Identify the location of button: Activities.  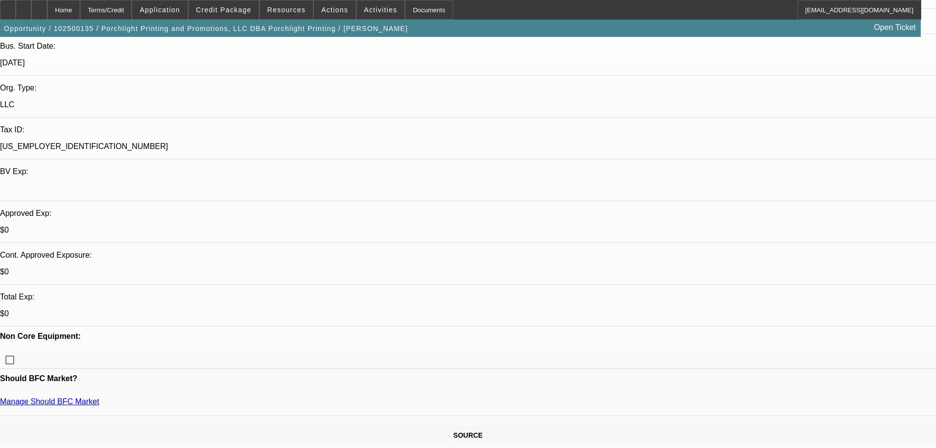
(381, 10).